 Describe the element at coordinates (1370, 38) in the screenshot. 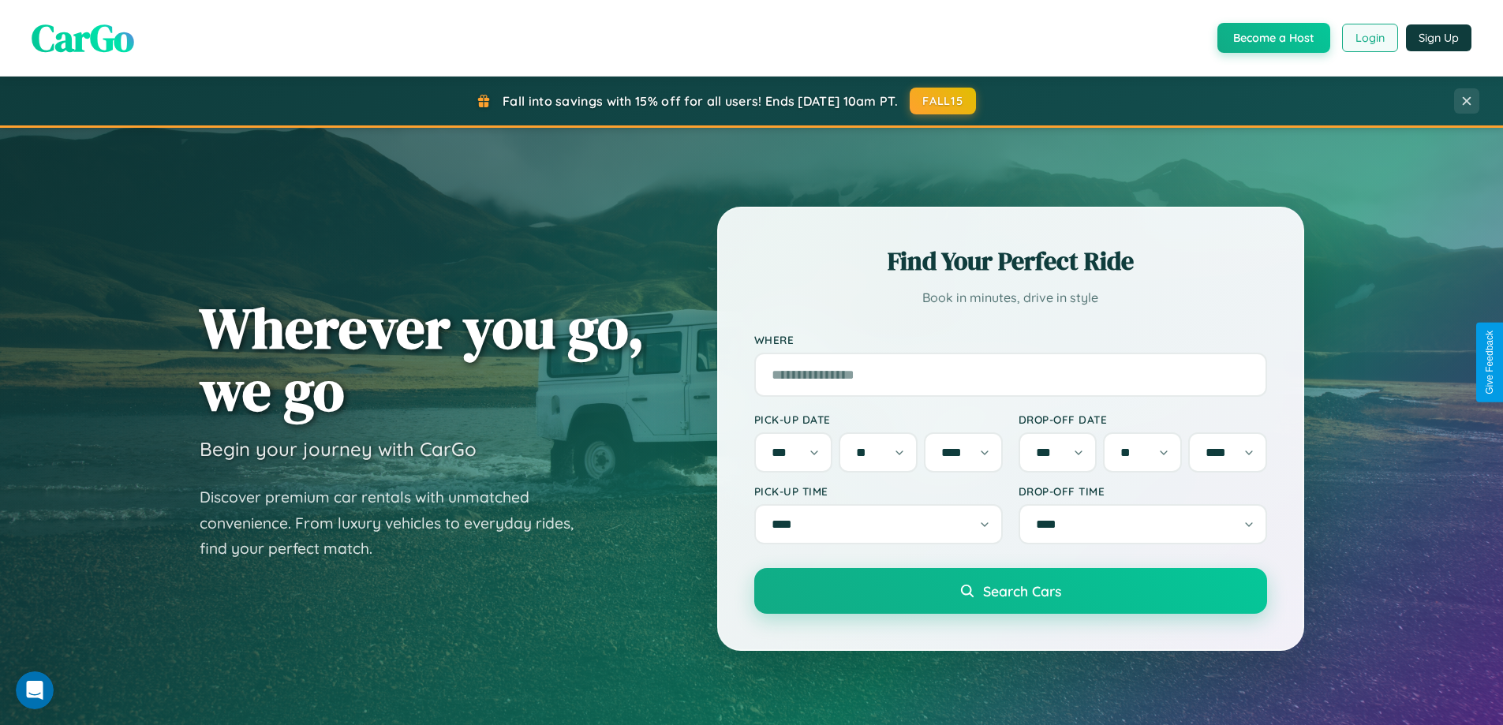

I see `button: Login` at that location.